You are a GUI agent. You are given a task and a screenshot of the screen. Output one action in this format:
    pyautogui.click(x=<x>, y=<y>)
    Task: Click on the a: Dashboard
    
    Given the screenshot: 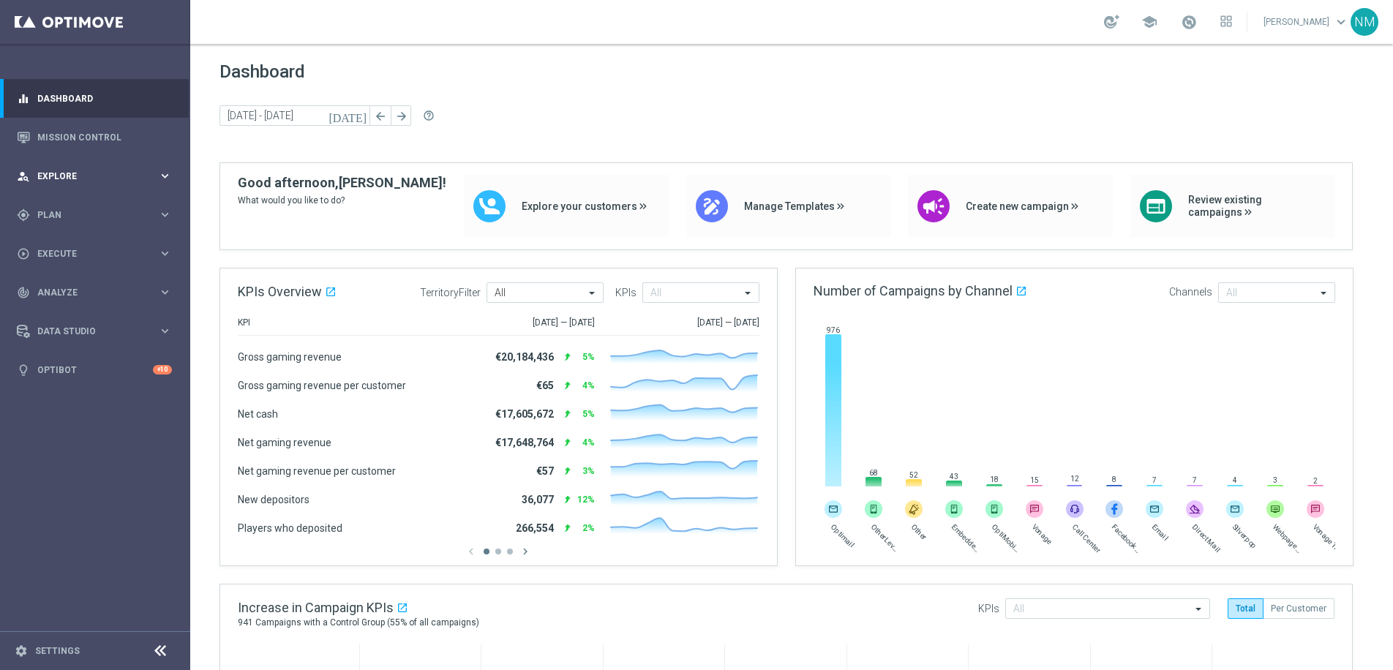 What is the action you would take?
    pyautogui.click(x=105, y=98)
    